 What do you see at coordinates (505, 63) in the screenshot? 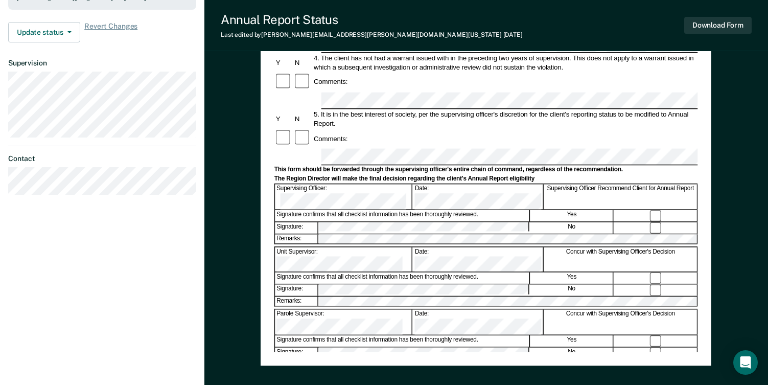
I see `div: 4. The client has not had a warrant issued with in the preceding two years of supervision. This d...` at bounding box center [505, 63].